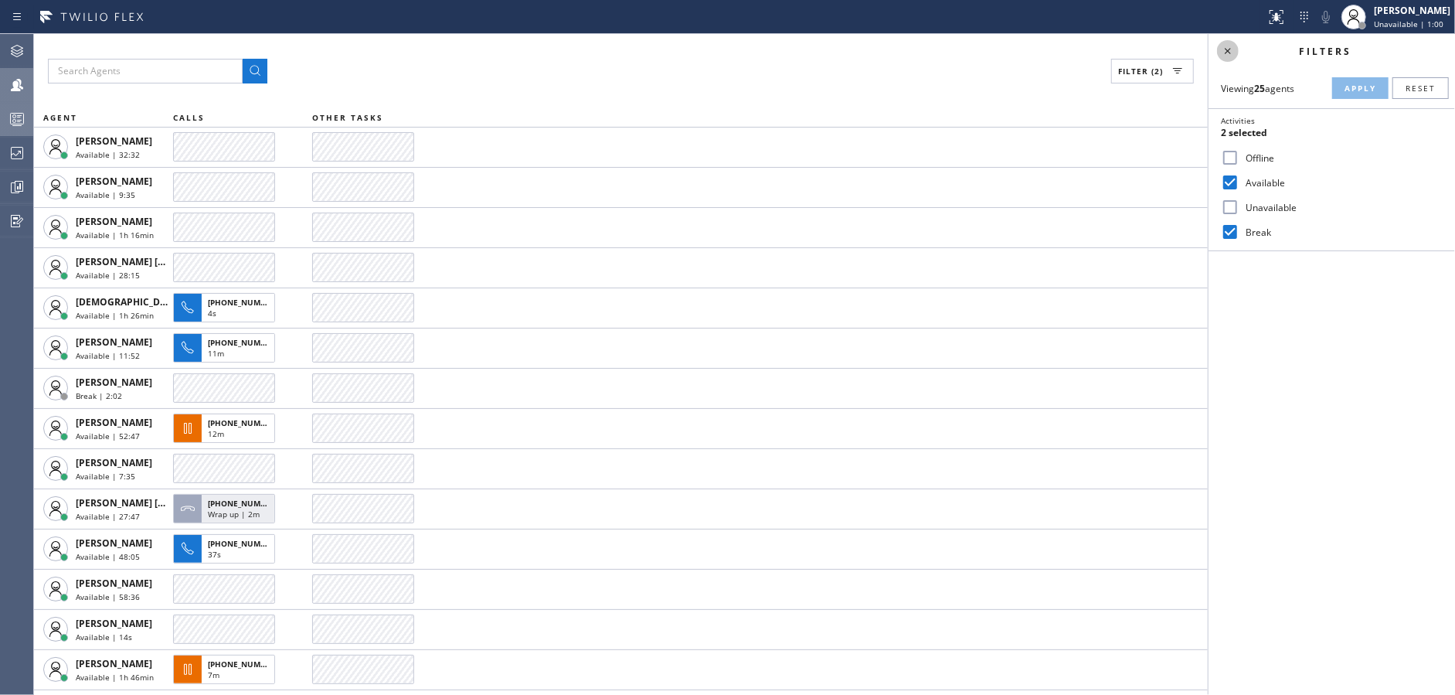 This screenshot has height=695, width=1455. I want to click on span: Available | 32:32, so click(107, 155).